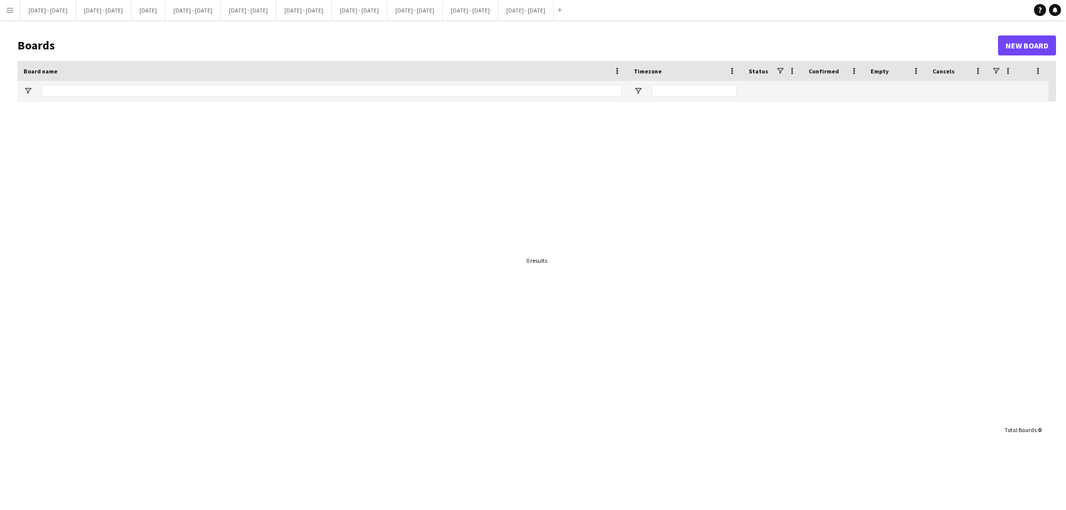 The image size is (1066, 510). I want to click on span: Cancels, so click(943, 71).